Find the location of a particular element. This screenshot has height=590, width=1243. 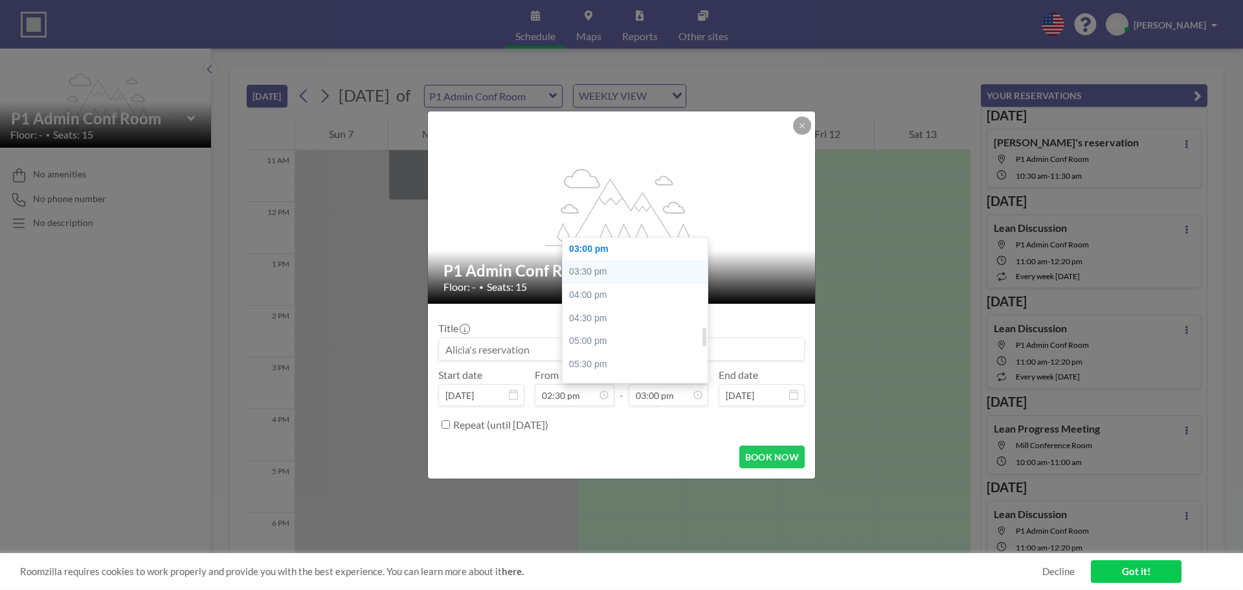

label: Title is located at coordinates (453, 328).